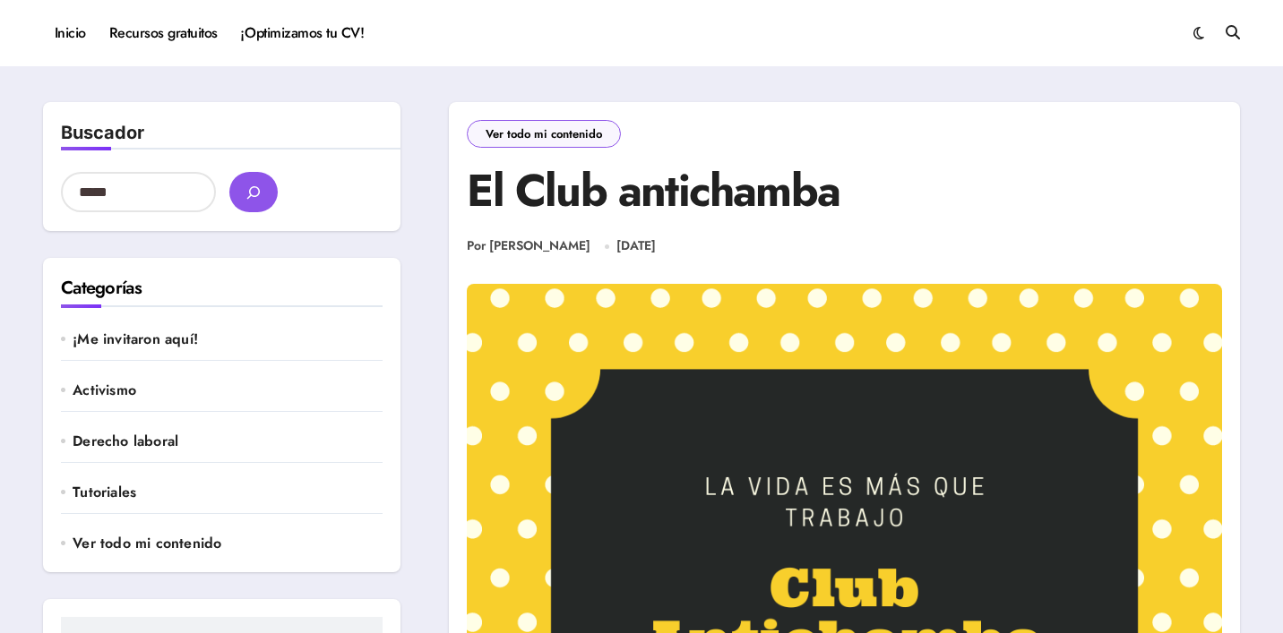 This screenshot has height=633, width=1283. Describe the element at coordinates (102, 133) in the screenshot. I see `label: Buscador` at that location.